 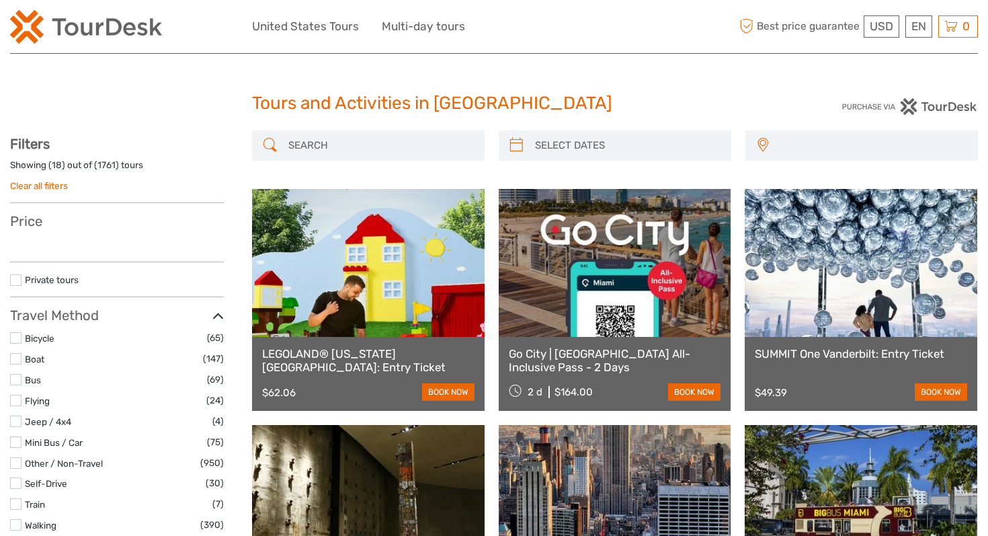 What do you see at coordinates (30, 144) in the screenshot?
I see `strong: Filters` at bounding box center [30, 144].